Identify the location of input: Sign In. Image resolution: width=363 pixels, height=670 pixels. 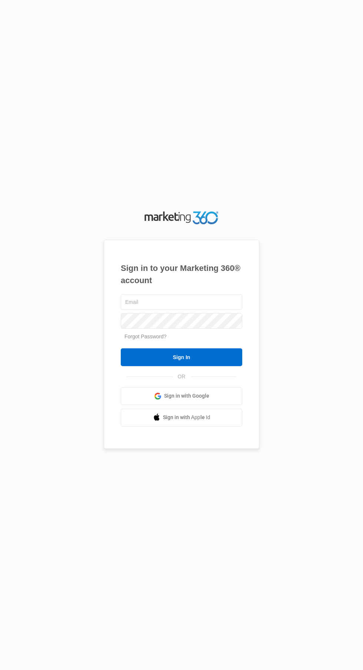
(181, 357).